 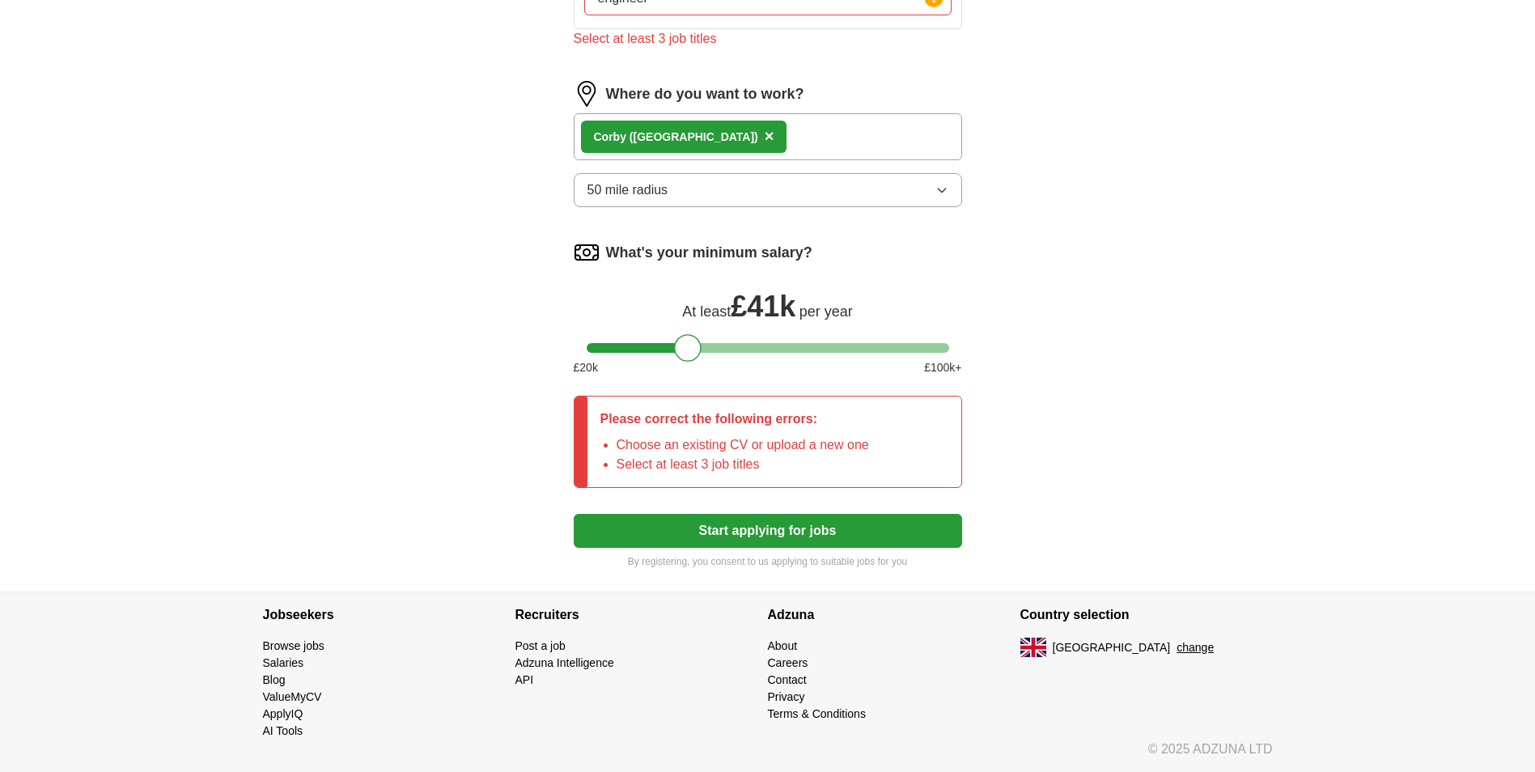 What do you see at coordinates (283, 730) in the screenshot?
I see `a: AI Tools` at bounding box center [283, 730].